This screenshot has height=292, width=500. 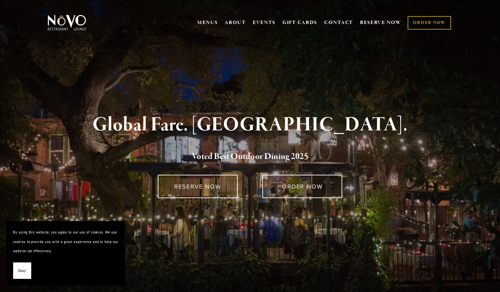 What do you see at coordinates (22, 271) in the screenshot?
I see `button: Okay!` at bounding box center [22, 271].